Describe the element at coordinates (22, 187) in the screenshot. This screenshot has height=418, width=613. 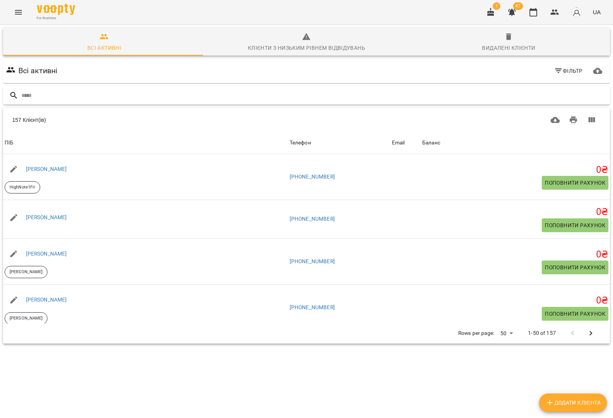
I see `p: HighNote1Fri` at that location.